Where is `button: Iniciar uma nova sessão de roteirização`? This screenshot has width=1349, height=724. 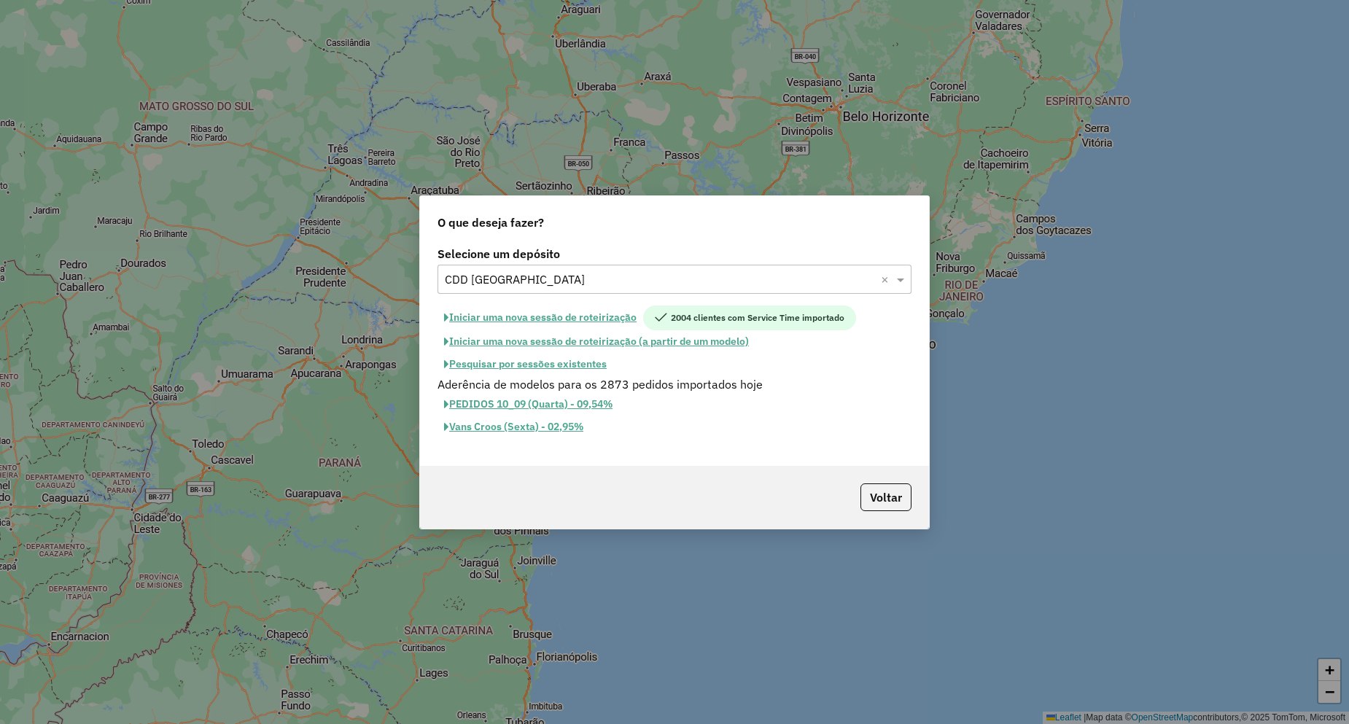 button: Iniciar uma nova sessão de roteirização is located at coordinates (541, 318).